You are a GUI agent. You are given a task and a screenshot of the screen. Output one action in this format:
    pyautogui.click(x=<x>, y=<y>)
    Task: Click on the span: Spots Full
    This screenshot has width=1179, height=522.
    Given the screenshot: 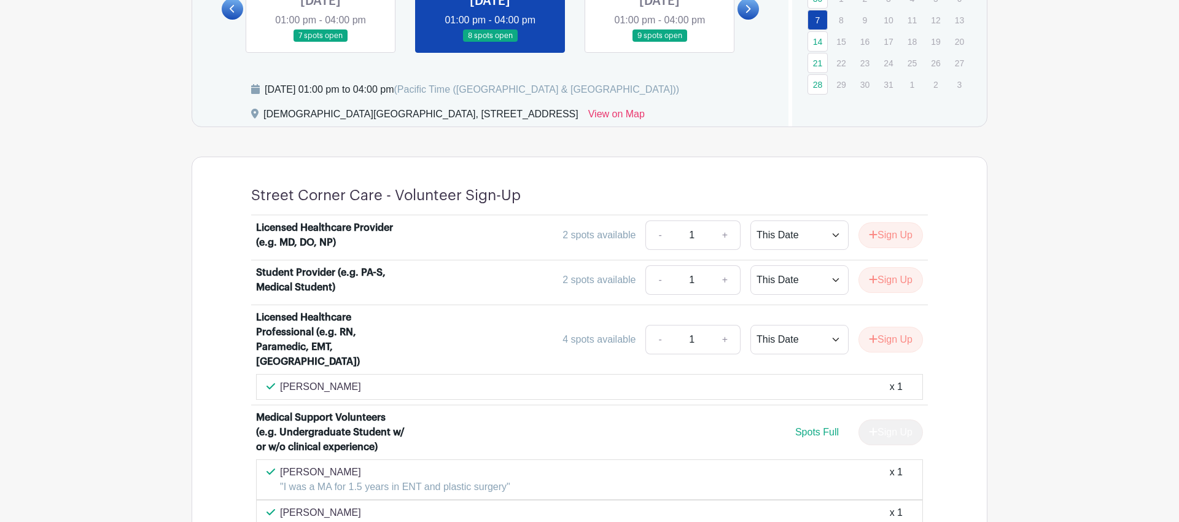 What is the action you would take?
    pyautogui.click(x=817, y=432)
    